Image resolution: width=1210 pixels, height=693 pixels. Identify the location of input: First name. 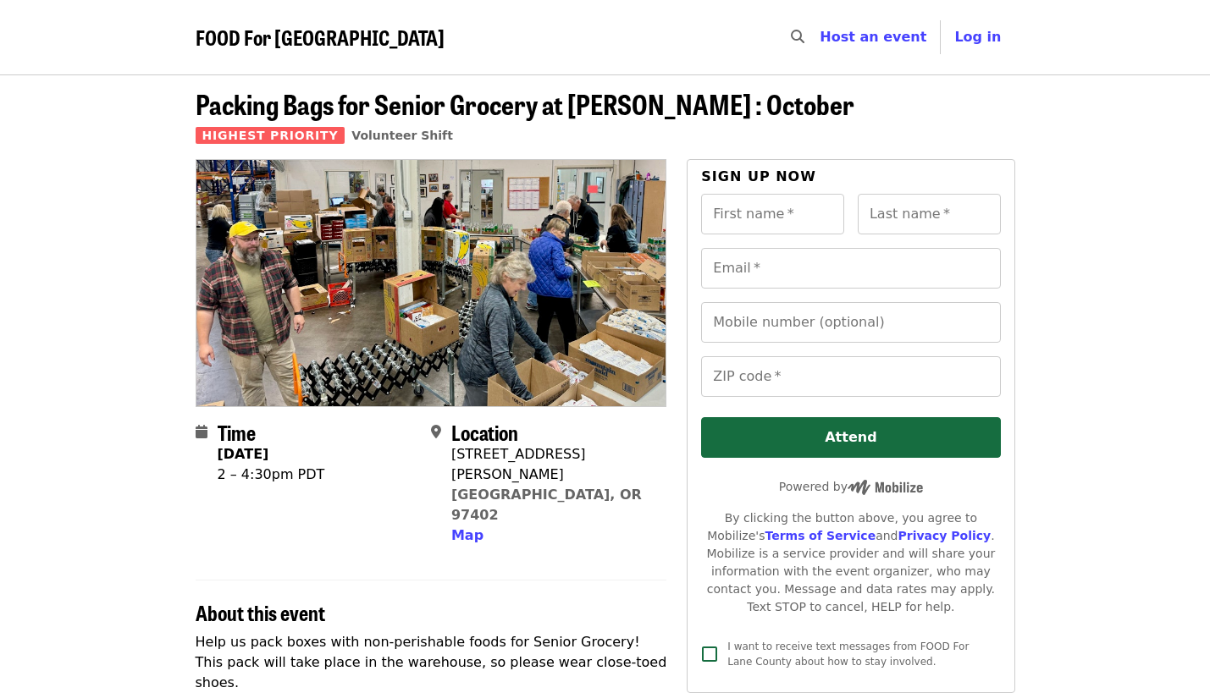
(772, 214).